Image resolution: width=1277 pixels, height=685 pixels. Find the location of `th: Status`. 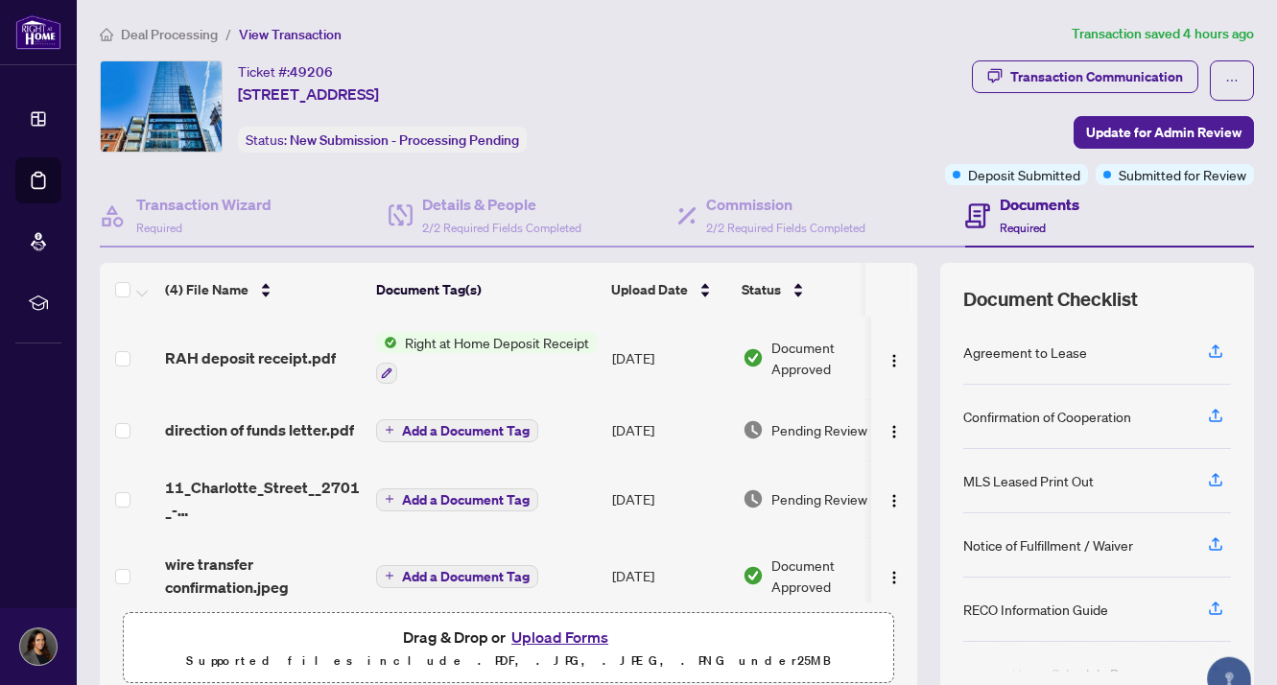

th: Status is located at coordinates (815, 290).